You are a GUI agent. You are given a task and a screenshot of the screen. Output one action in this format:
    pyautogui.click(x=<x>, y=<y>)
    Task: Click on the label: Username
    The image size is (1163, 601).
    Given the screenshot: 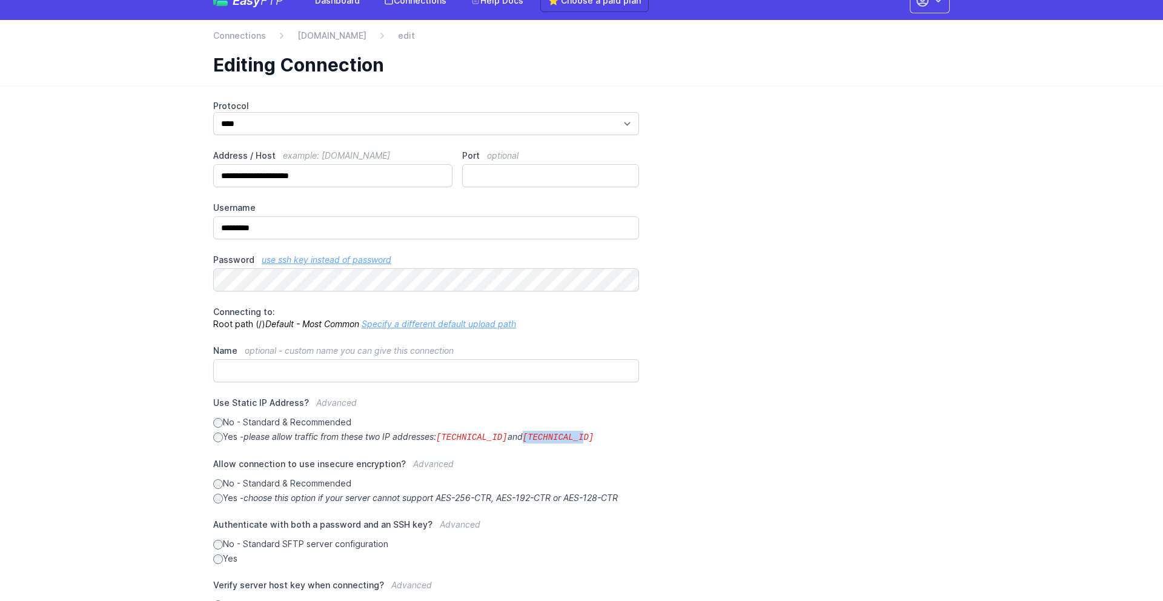 What is the action you would take?
    pyautogui.click(x=426, y=208)
    